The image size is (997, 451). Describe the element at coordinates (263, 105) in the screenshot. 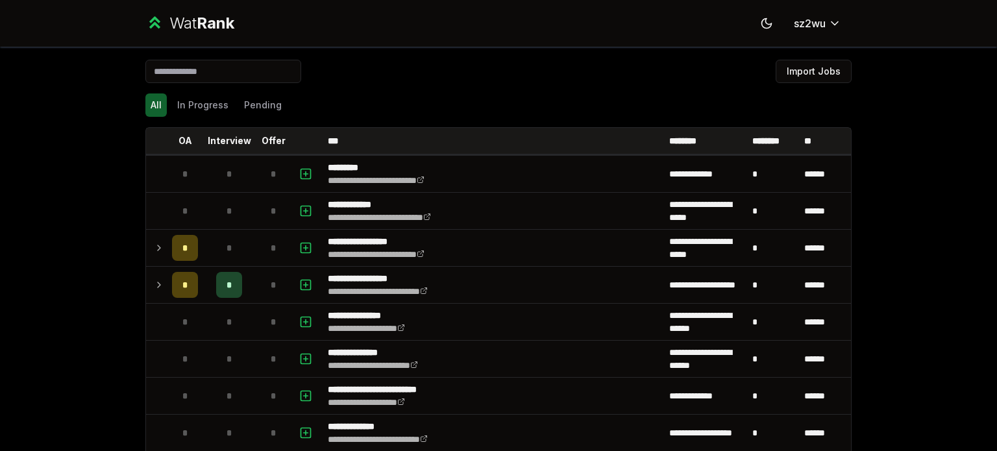

I see `button: Pending` at that location.